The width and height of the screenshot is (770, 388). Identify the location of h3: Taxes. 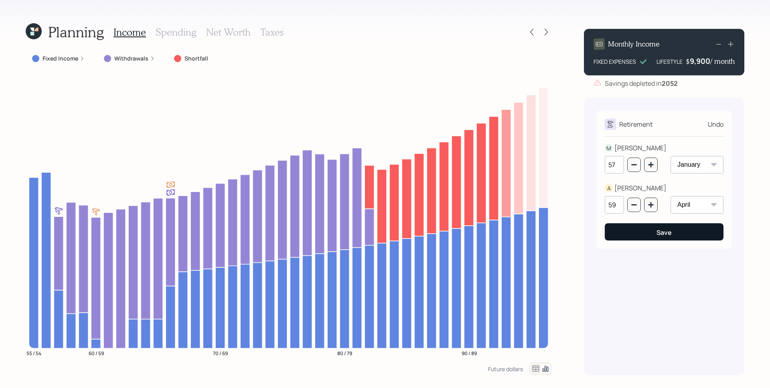
(272, 32).